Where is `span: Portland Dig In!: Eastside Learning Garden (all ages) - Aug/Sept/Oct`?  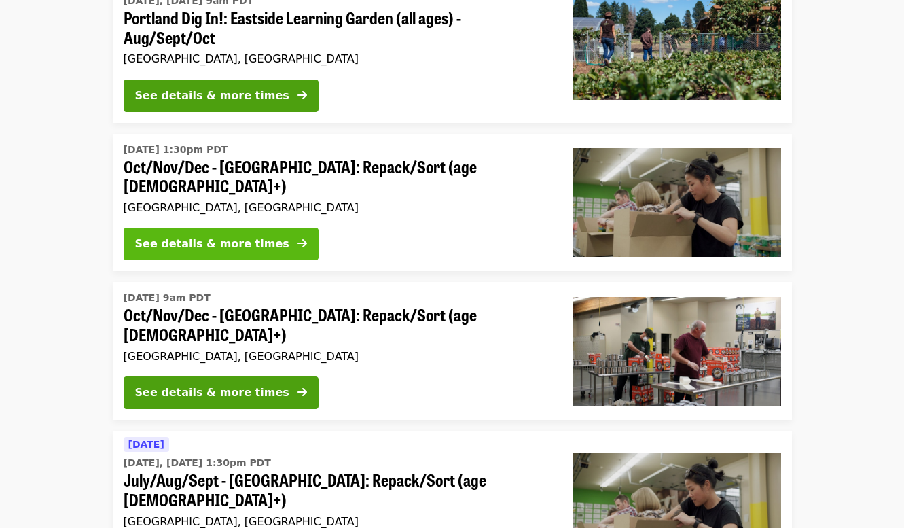 span: Portland Dig In!: Eastside Learning Garden (all ages) - Aug/Sept/Oct is located at coordinates (338, 28).